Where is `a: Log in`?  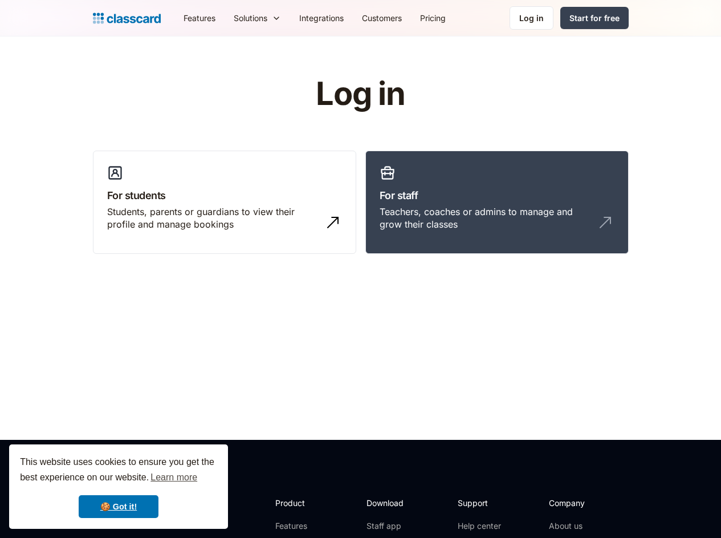 a: Log in is located at coordinates (531, 18).